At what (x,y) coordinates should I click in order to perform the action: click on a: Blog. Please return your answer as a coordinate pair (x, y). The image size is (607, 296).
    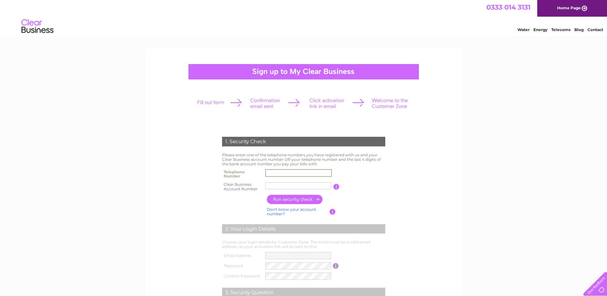
    Looking at the image, I should click on (579, 29).